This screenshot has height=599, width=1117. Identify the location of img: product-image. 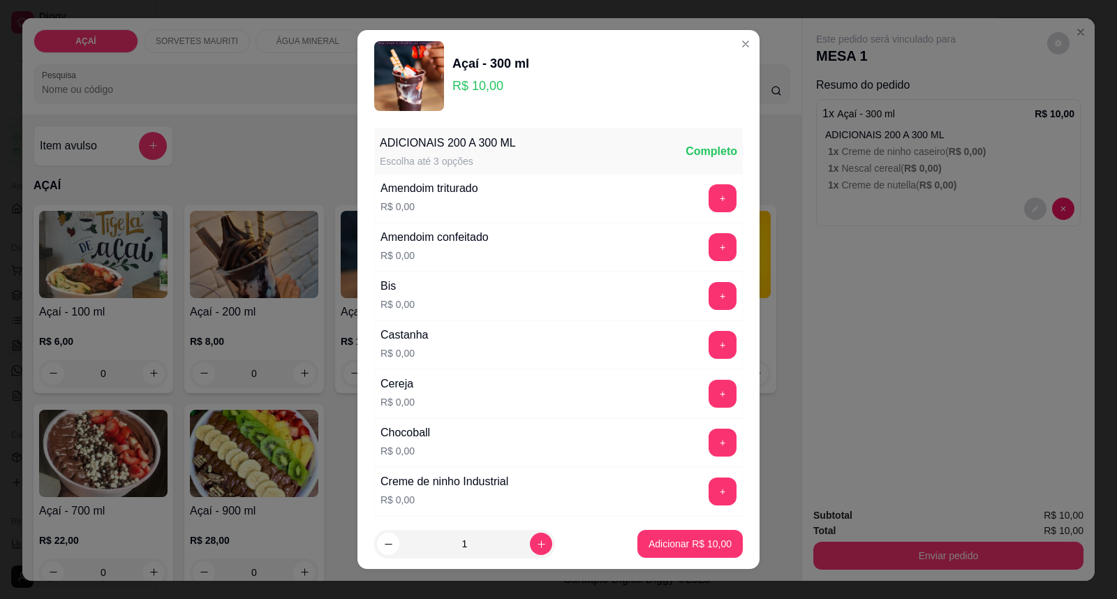
(409, 76).